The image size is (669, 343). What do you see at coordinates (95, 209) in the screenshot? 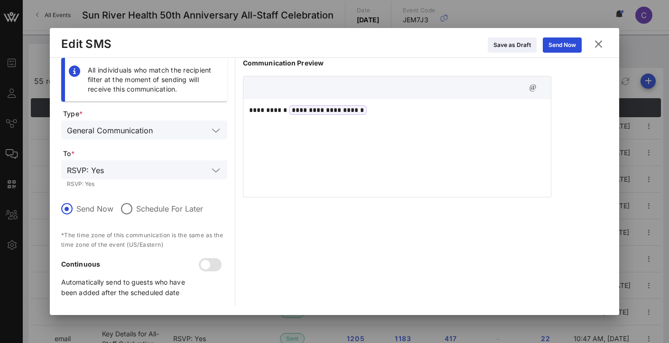
I see `label: Send Now` at bounding box center [95, 209].